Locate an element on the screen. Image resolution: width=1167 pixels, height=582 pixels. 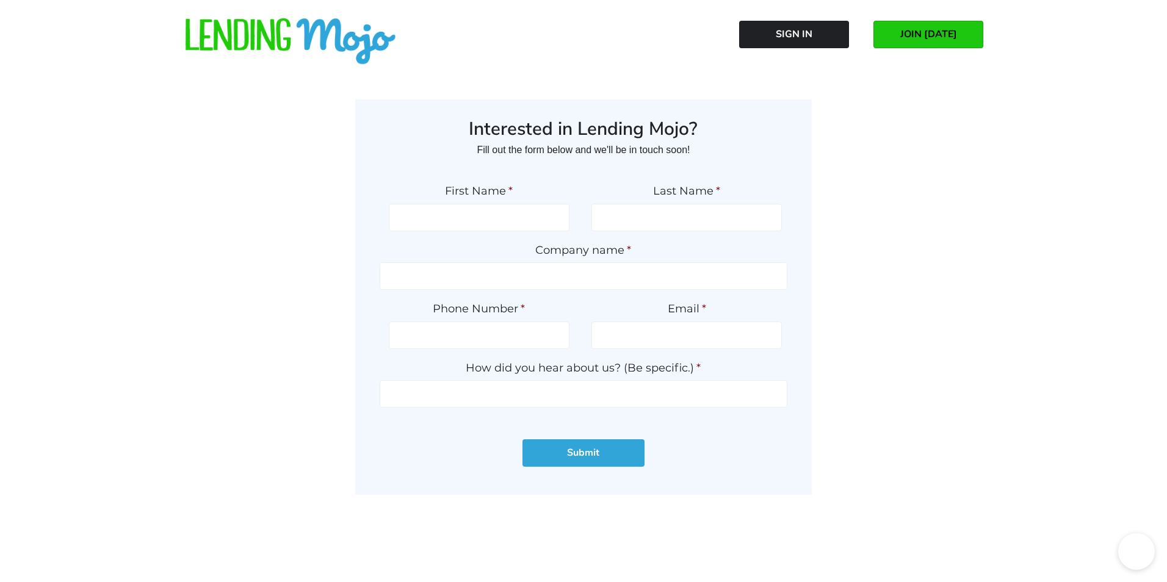
label: Company name is located at coordinates (583, 250).